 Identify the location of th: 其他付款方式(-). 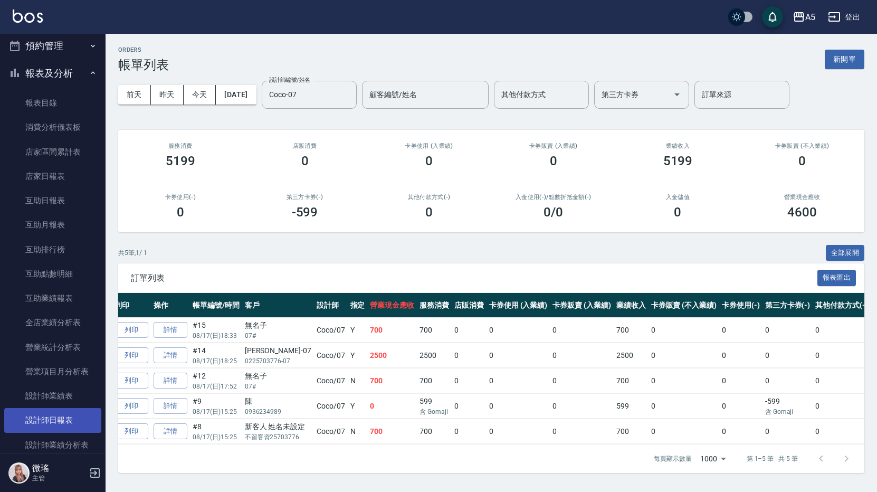
(842, 305).